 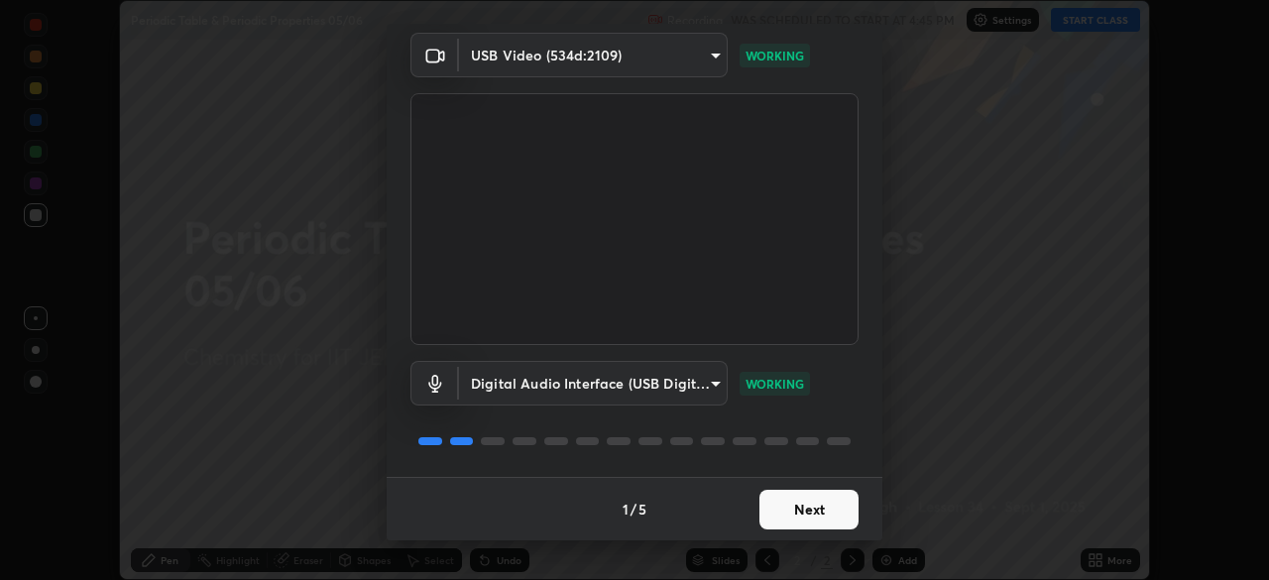 I want to click on h4: 5, so click(x=643, y=509).